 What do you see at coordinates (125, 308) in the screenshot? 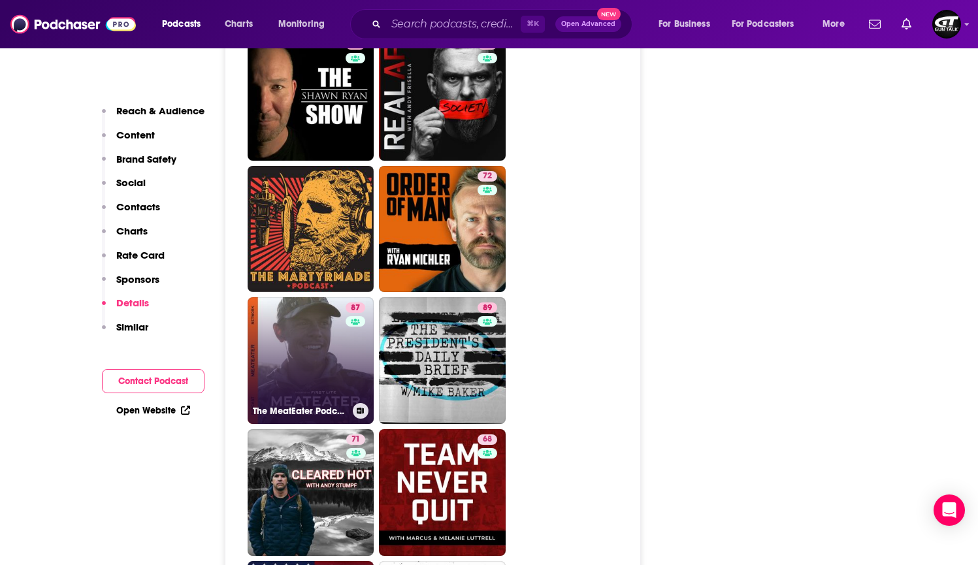
I see `button: Details` at bounding box center [125, 308].